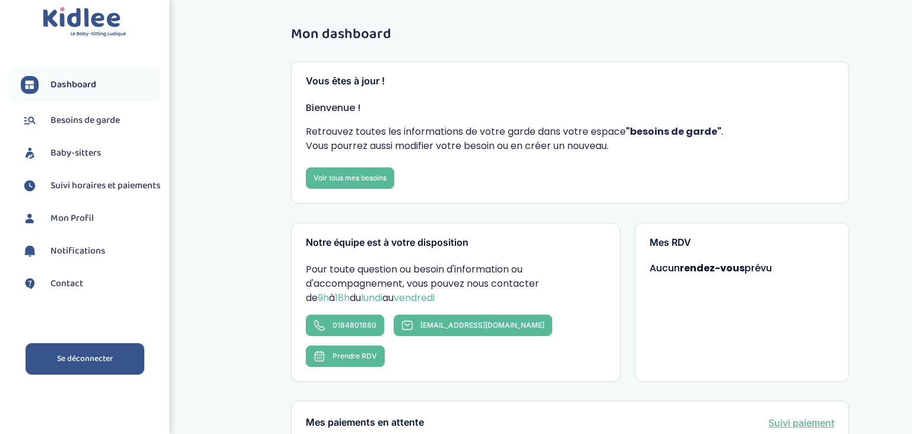  I want to click on p: Pour toute question ou besoin d'information ou d'accompagnement, vous pouvez nous contacter de à ..., so click(456, 284).